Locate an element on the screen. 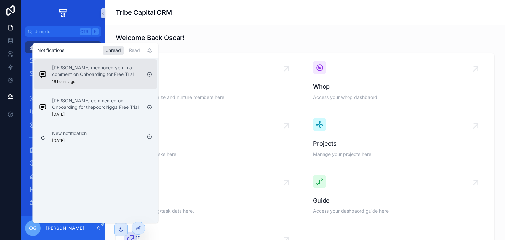 The image size is (505, 240). h1: Tribe Capital CRM is located at coordinates (144, 13).